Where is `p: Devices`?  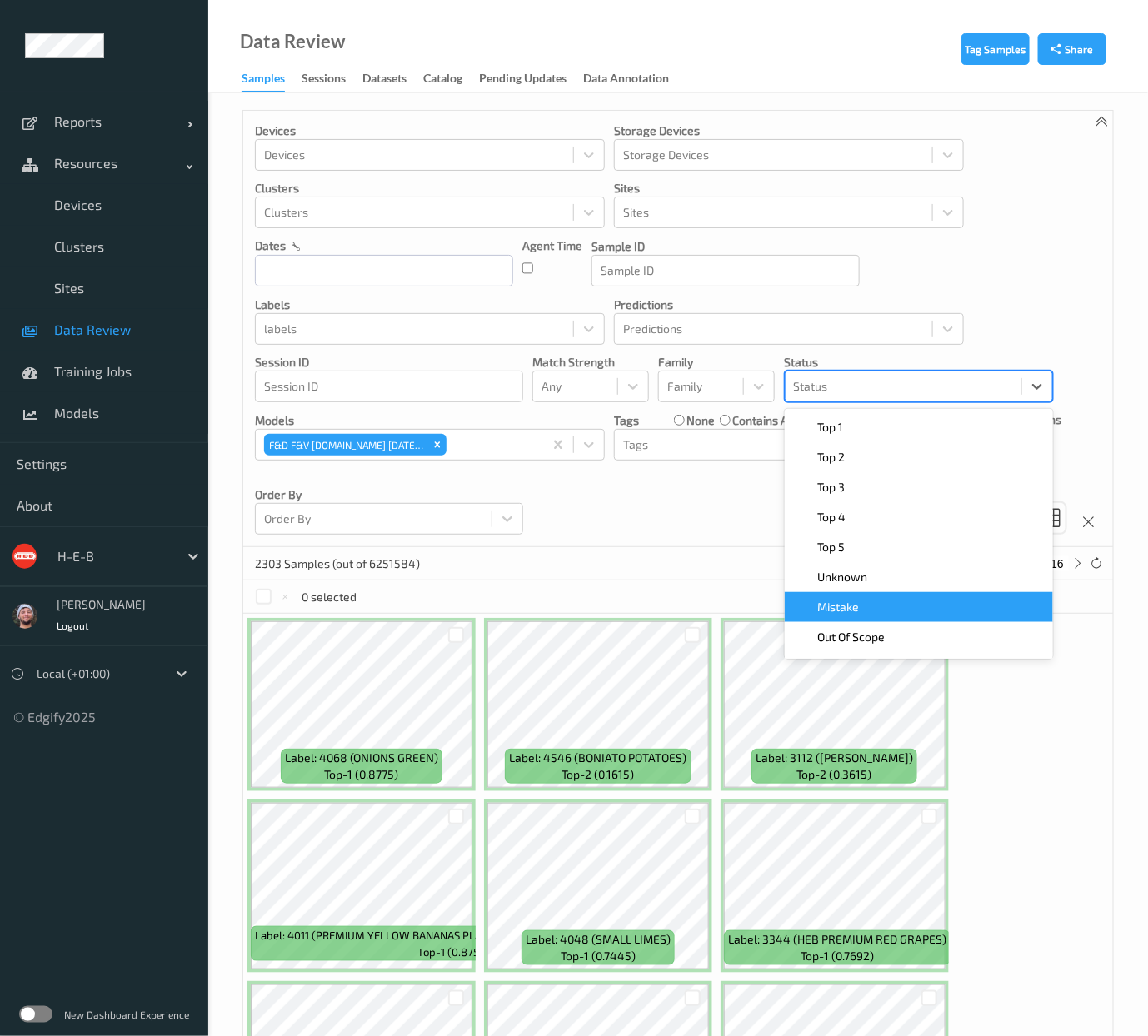 p: Devices is located at coordinates (429, 130).